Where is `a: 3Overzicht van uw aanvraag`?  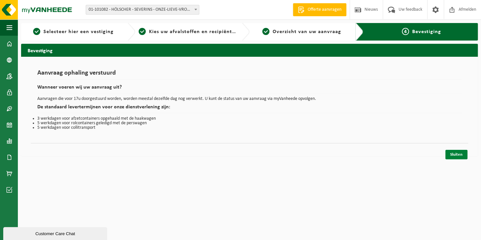
a: 3Overzicht van uw aanvraag is located at coordinates (302, 32).